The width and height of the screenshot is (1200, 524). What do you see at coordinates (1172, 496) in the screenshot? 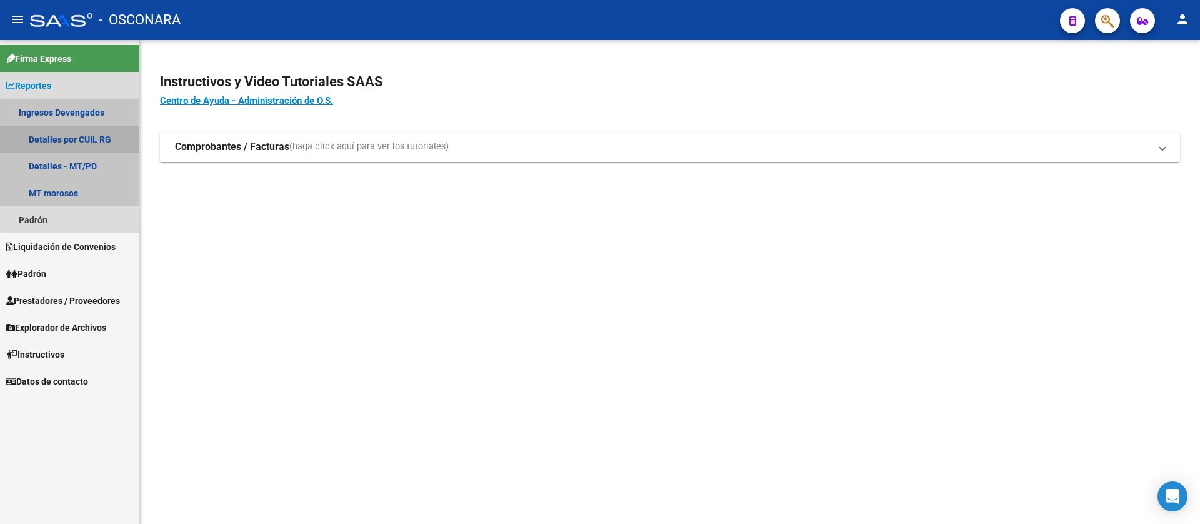
I see `div: Open Intercom Messenger` at bounding box center [1172, 496].